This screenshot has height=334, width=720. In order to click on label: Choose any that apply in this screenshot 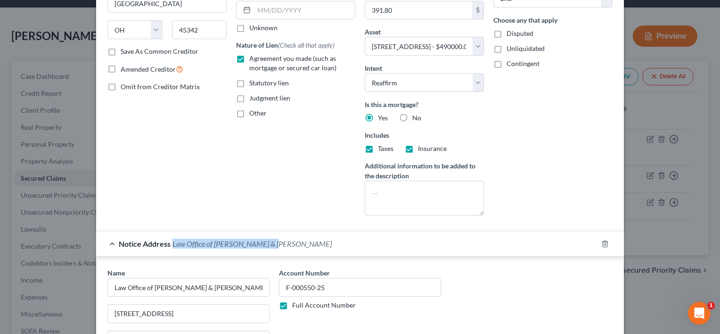, I will do `click(553, 20)`.